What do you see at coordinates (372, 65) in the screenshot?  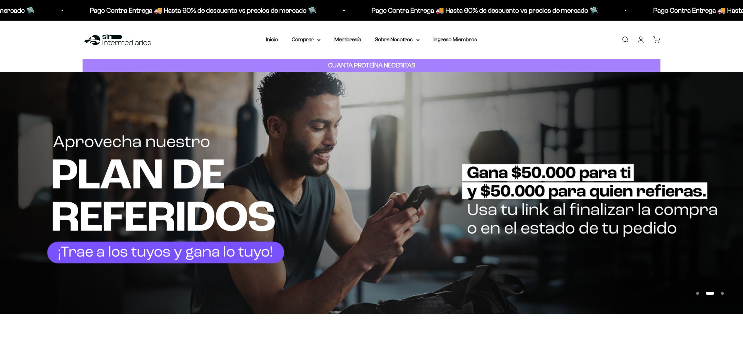 I see `strong: CUANTA PROTEÍNA NECESITAS` at bounding box center [372, 65].